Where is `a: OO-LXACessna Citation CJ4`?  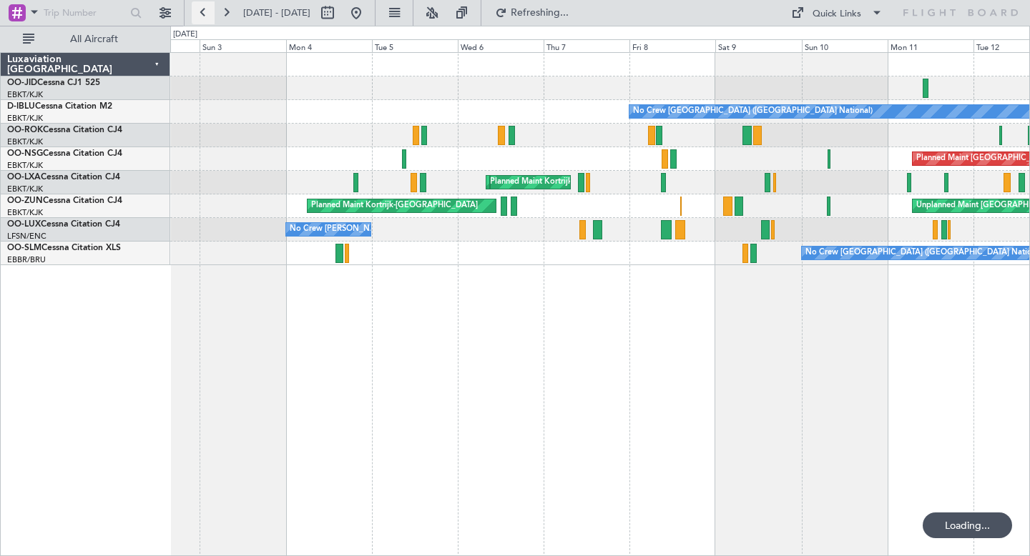 a: OO-LXACessna Citation CJ4 is located at coordinates (64, 177).